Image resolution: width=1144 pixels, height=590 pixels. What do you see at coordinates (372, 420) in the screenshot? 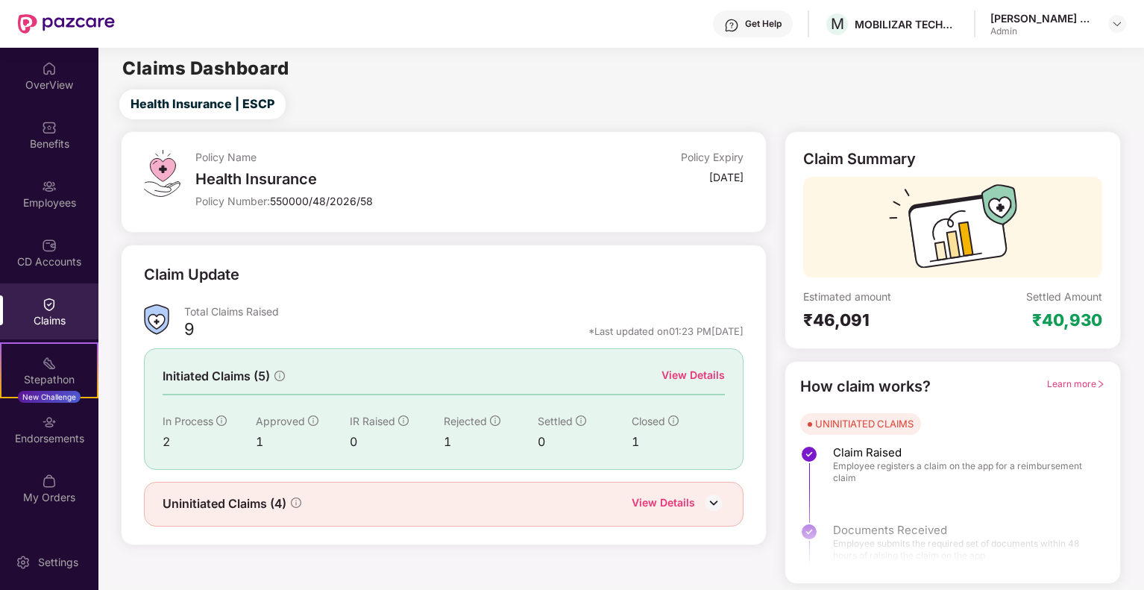
I see `span: IR Raised` at bounding box center [372, 420].